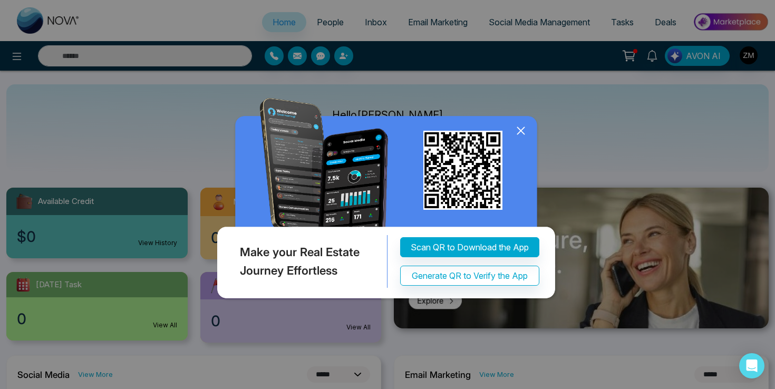 This screenshot has width=775, height=389. I want to click on div: Make your Real Estate Journey Effortless, so click(301, 261).